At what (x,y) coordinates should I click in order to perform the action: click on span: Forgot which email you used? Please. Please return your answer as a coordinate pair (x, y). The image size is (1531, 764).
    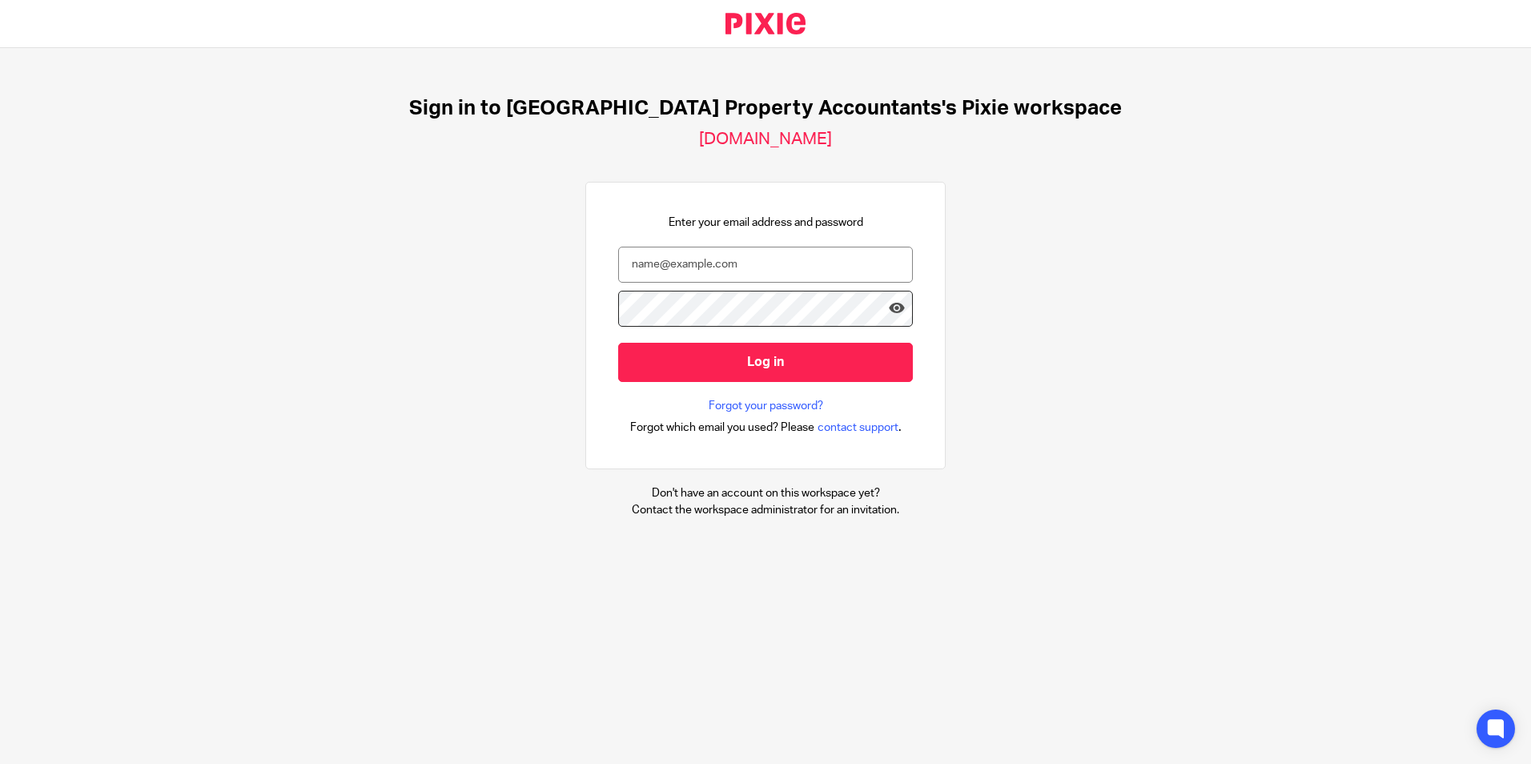
    Looking at the image, I should click on (722, 428).